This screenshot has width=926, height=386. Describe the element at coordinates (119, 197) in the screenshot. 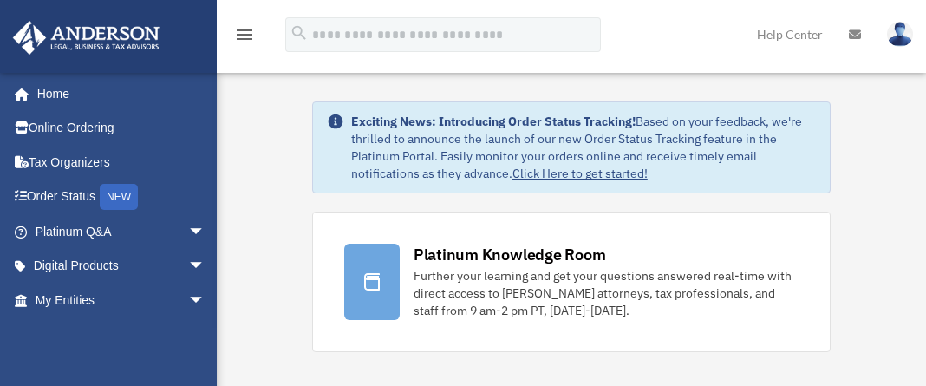

I see `div: NEW` at that location.